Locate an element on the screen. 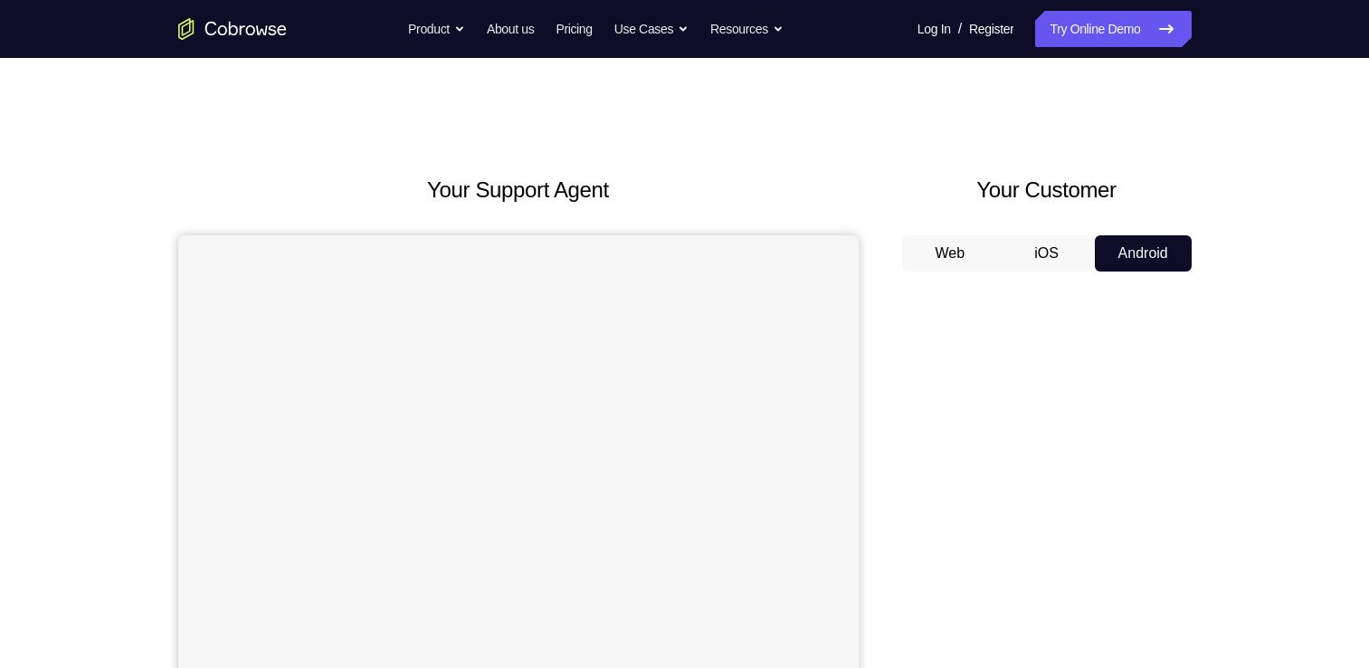  a: Go to the home page is located at coordinates (233, 29).